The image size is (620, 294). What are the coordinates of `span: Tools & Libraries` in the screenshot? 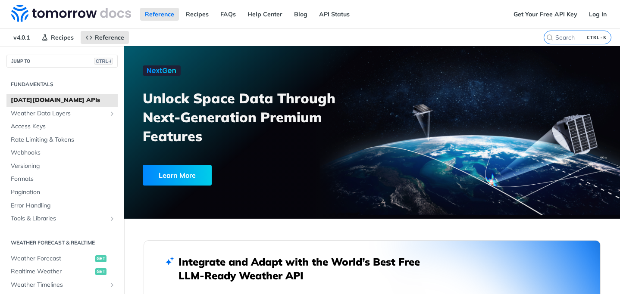 It's located at (59, 219).